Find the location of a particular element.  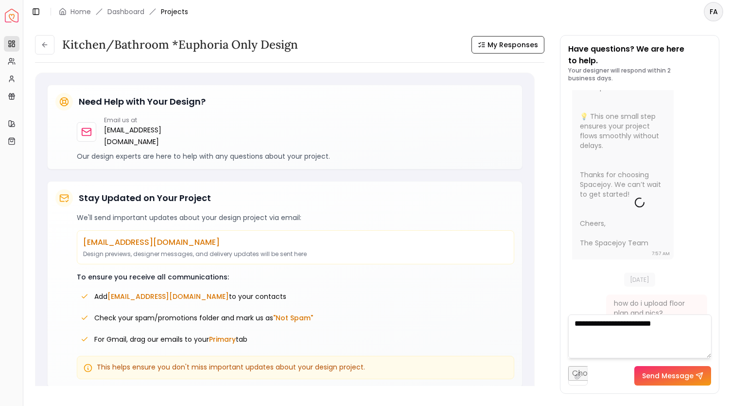

span: Check your spam/promotions folder and mark us as is located at coordinates (204, 318).